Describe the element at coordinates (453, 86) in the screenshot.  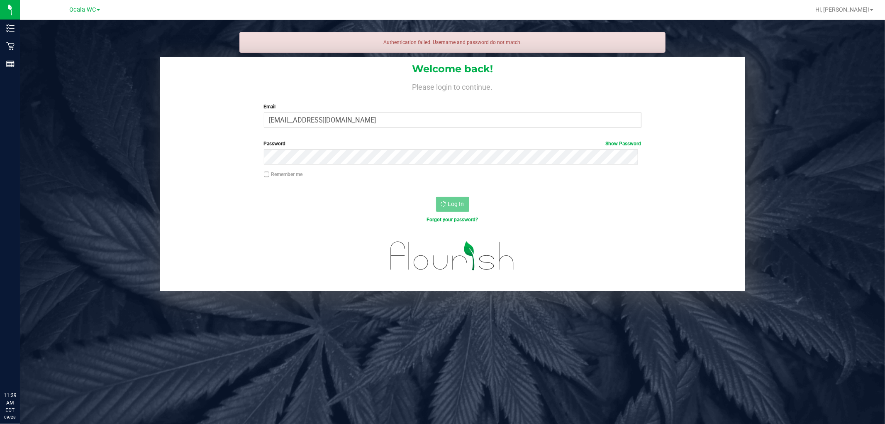
I see `h4: Please login to continue.` at that location.